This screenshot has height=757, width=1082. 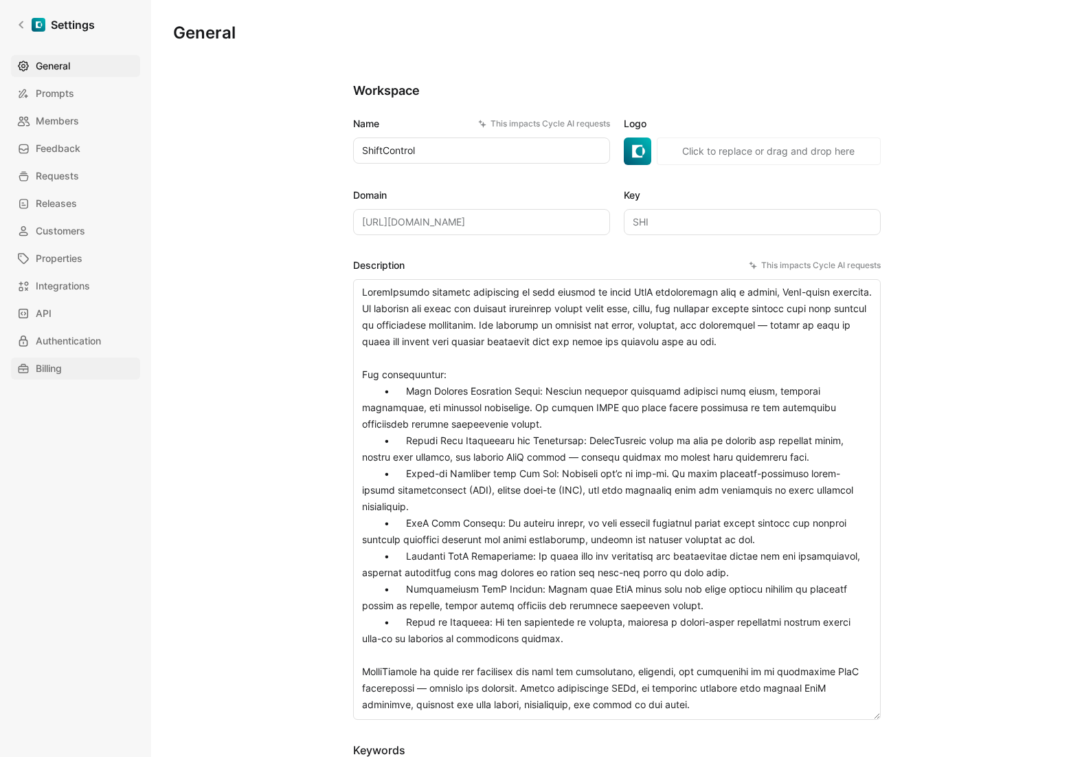 I want to click on a: Requests, so click(x=76, y=176).